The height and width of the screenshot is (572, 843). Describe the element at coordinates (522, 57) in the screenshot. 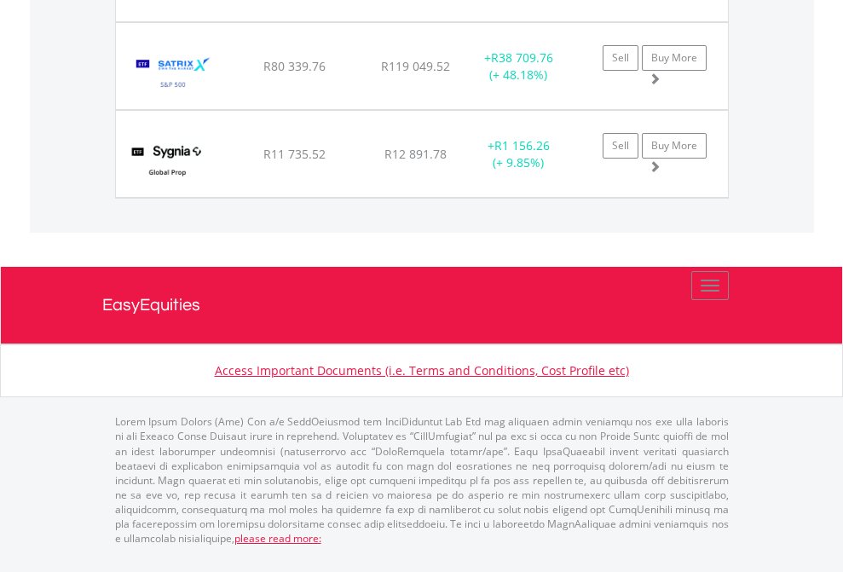

I see `span: R38 709.76` at that location.